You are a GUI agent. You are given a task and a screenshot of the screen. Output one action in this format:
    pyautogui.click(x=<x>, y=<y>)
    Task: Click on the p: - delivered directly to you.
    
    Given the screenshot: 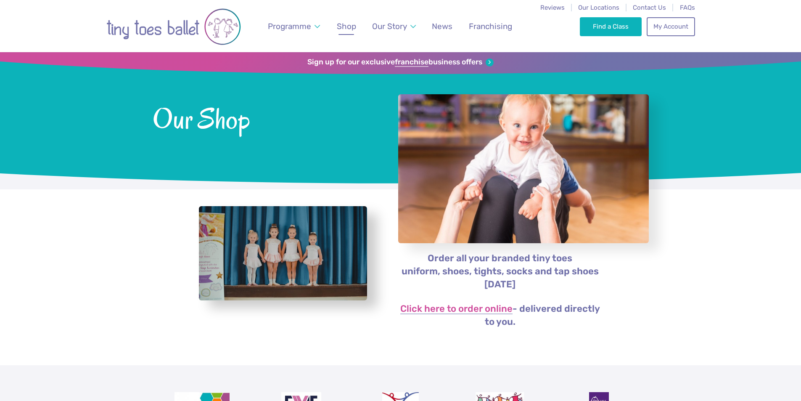 What is the action you would take?
    pyautogui.click(x=500, y=315)
    